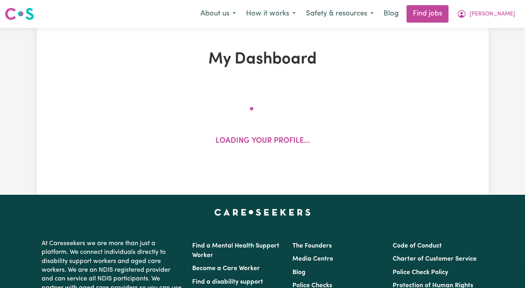 This screenshot has width=525, height=288. Describe the element at coordinates (218, 14) in the screenshot. I see `button: About us` at that location.